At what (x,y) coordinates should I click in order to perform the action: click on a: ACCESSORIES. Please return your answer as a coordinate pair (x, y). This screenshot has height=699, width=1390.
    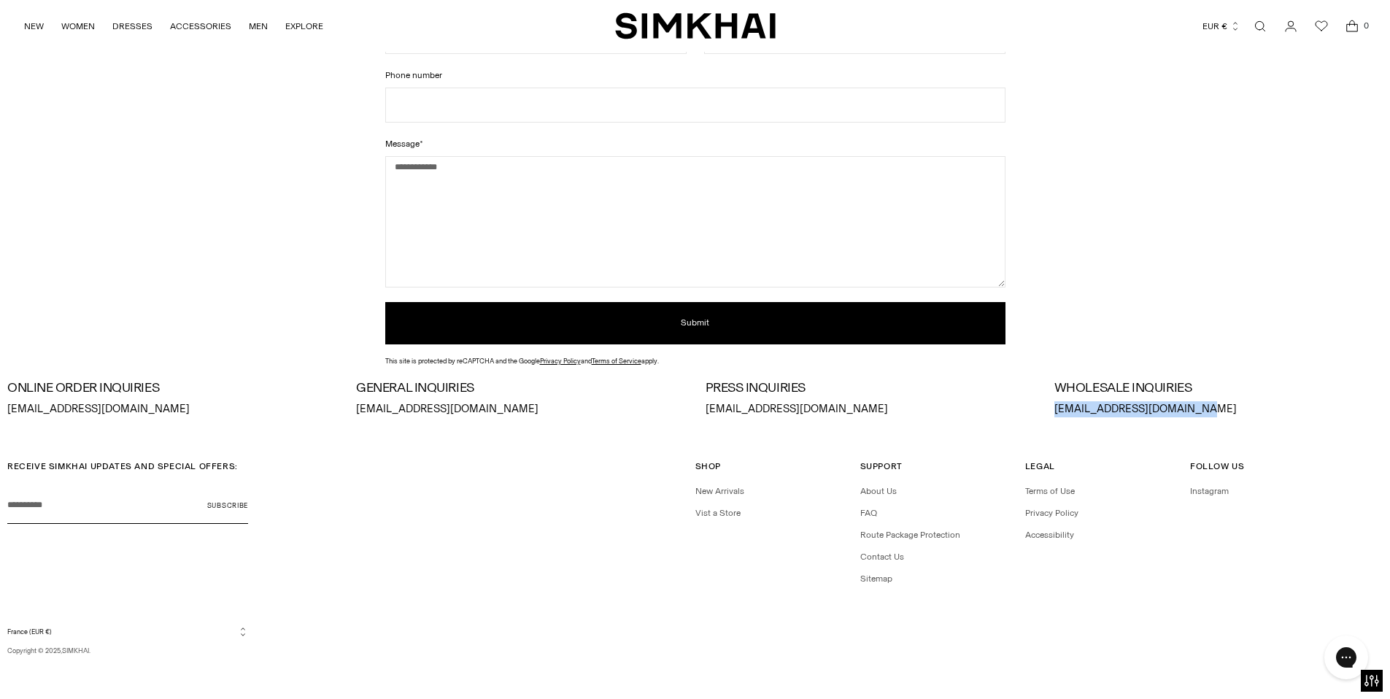
    Looking at the image, I should click on (201, 26).